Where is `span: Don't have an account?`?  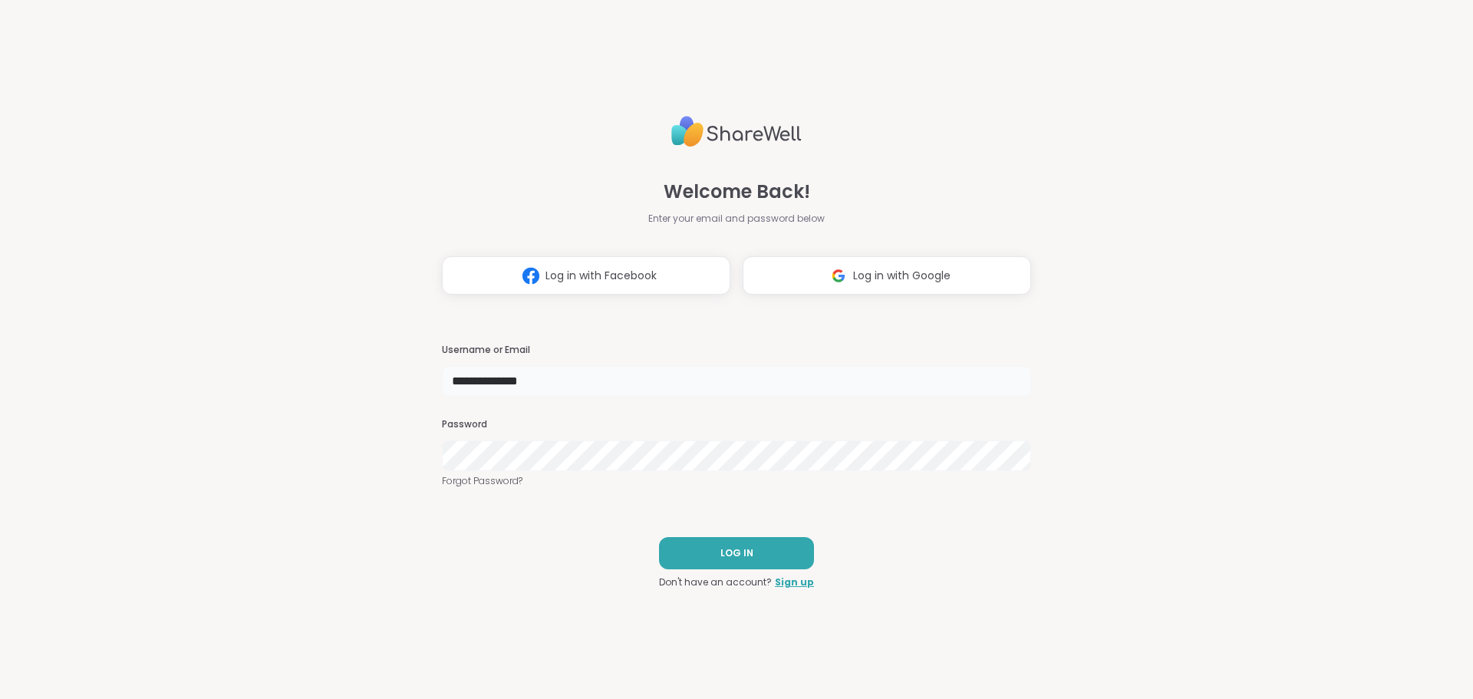 span: Don't have an account? is located at coordinates (715, 582).